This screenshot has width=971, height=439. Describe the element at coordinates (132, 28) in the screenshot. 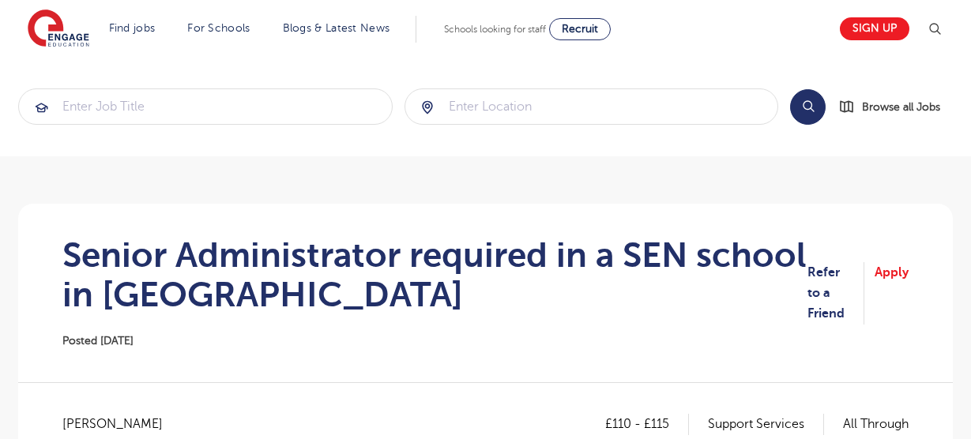

I see `a: Find jobs` at that location.